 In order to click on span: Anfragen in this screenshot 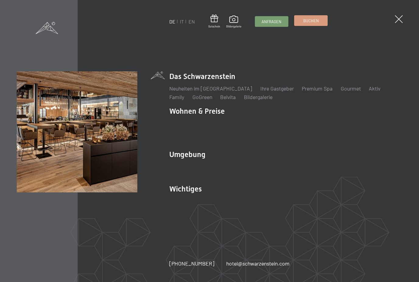, I will do `click(271, 22)`.